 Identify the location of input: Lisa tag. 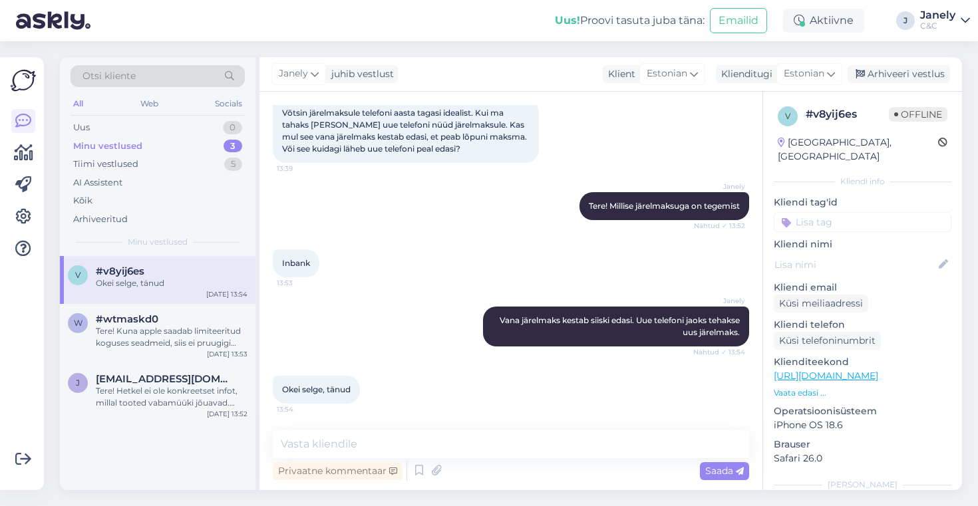
(862, 222).